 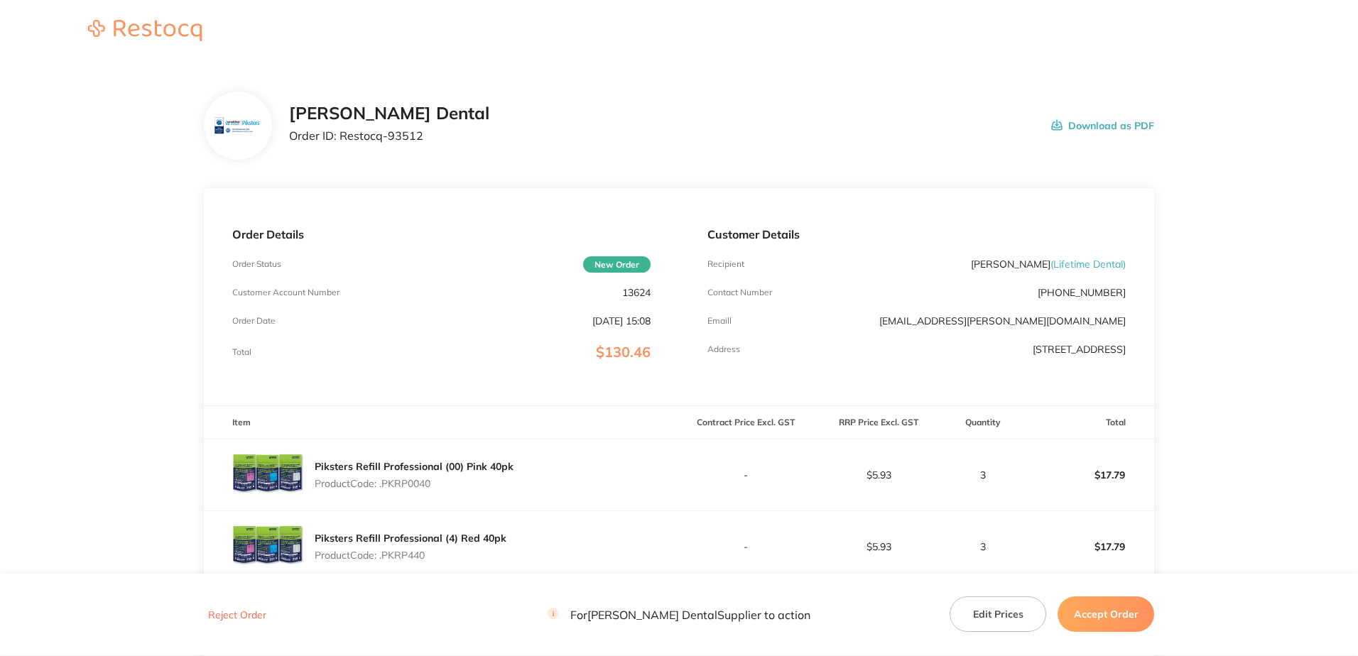 I want to click on span: New Order, so click(x=616, y=264).